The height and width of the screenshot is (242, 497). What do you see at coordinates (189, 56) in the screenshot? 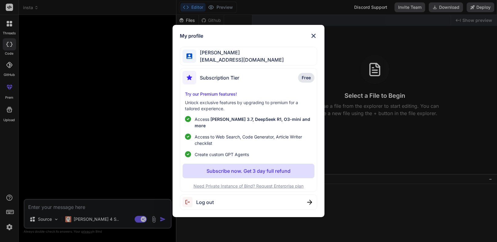
I see `img: profile` at bounding box center [189, 56].